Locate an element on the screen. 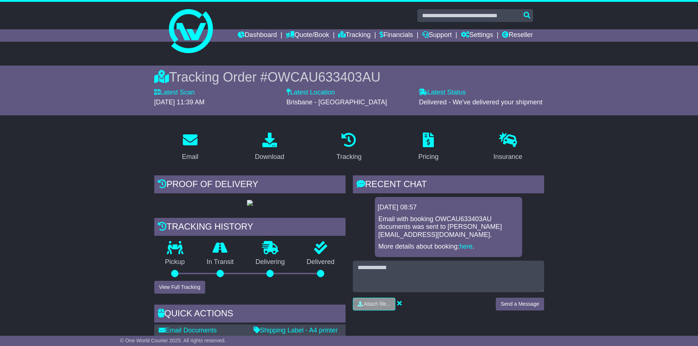 This screenshot has height=346, width=698. div: Pricing is located at coordinates (429, 157).